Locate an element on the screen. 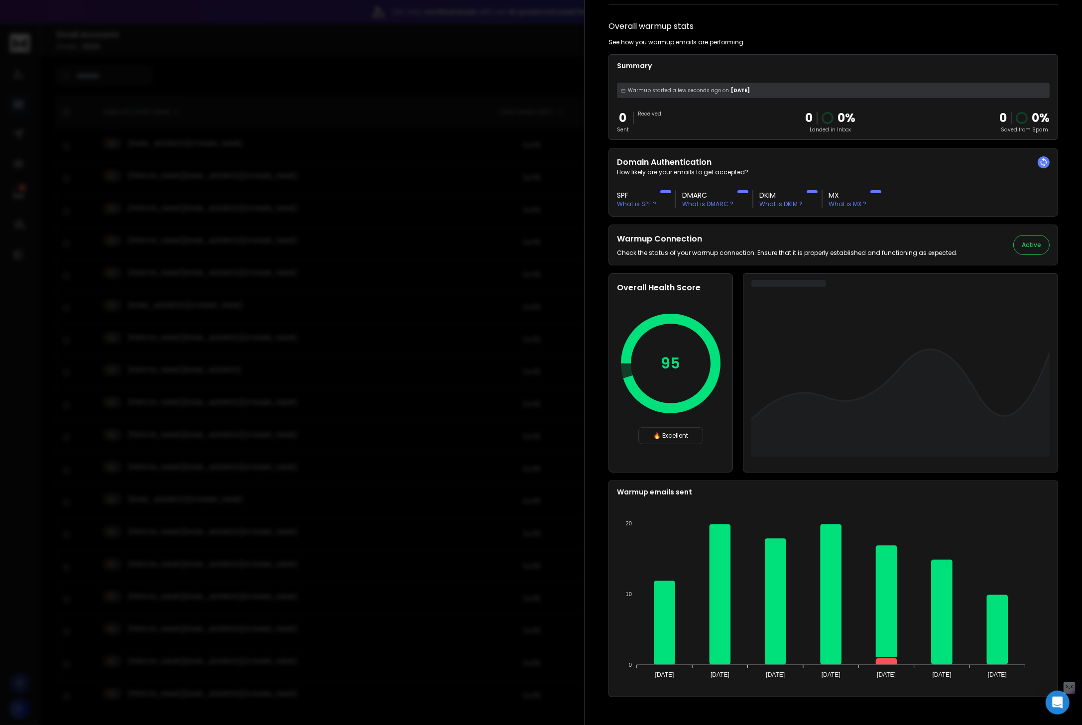 The width and height of the screenshot is (1082, 725). h2: Warmup Connection is located at coordinates (788, 239).